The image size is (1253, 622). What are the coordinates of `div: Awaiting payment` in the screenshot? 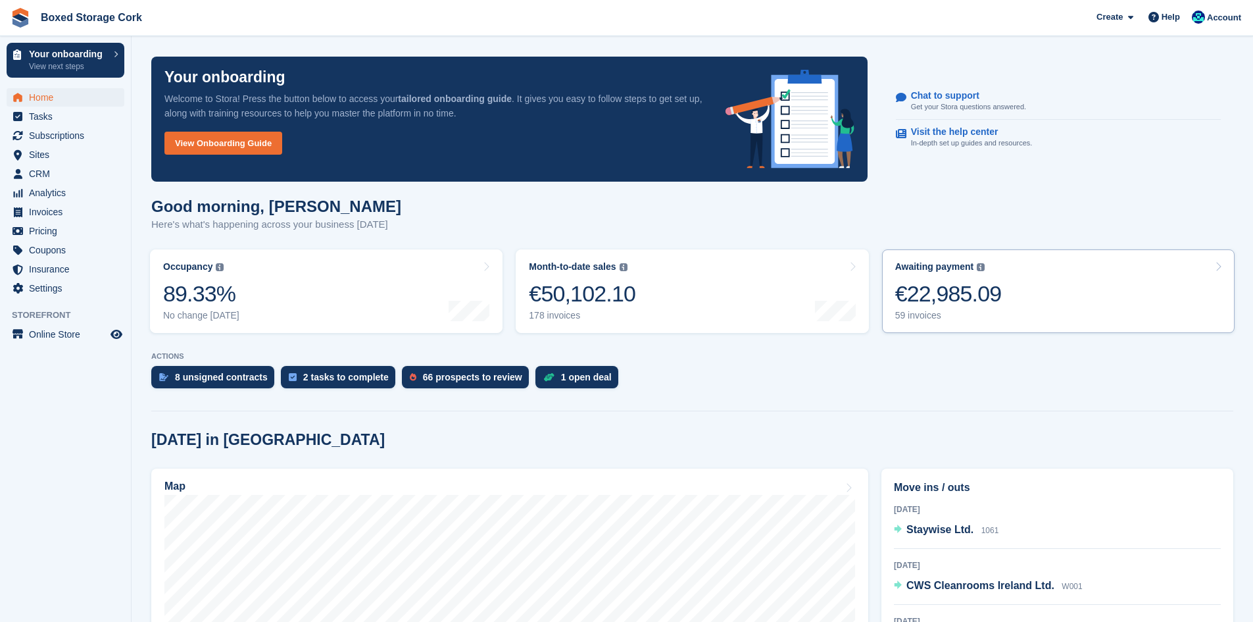 It's located at (935, 266).